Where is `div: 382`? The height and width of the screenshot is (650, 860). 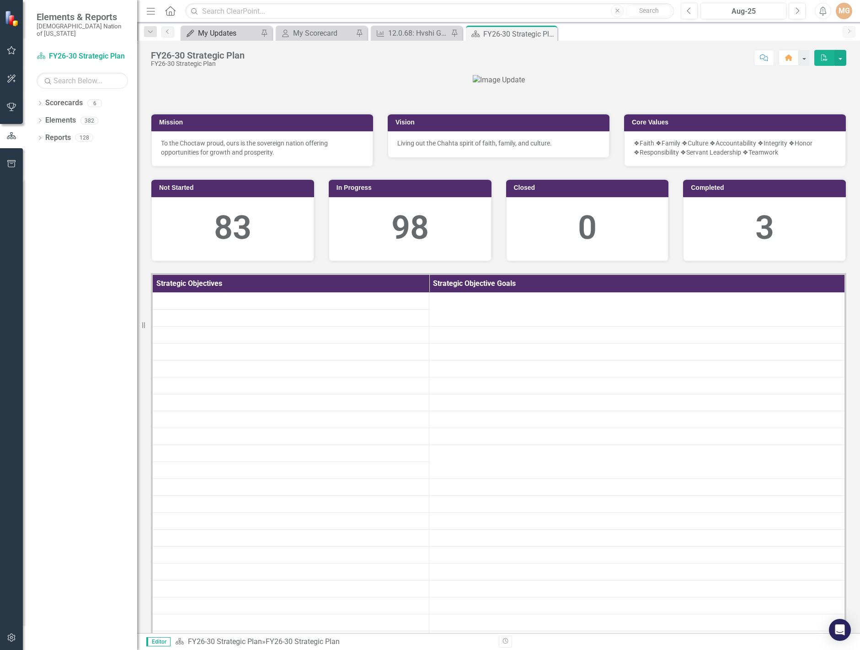
div: 382 is located at coordinates (89, 120).